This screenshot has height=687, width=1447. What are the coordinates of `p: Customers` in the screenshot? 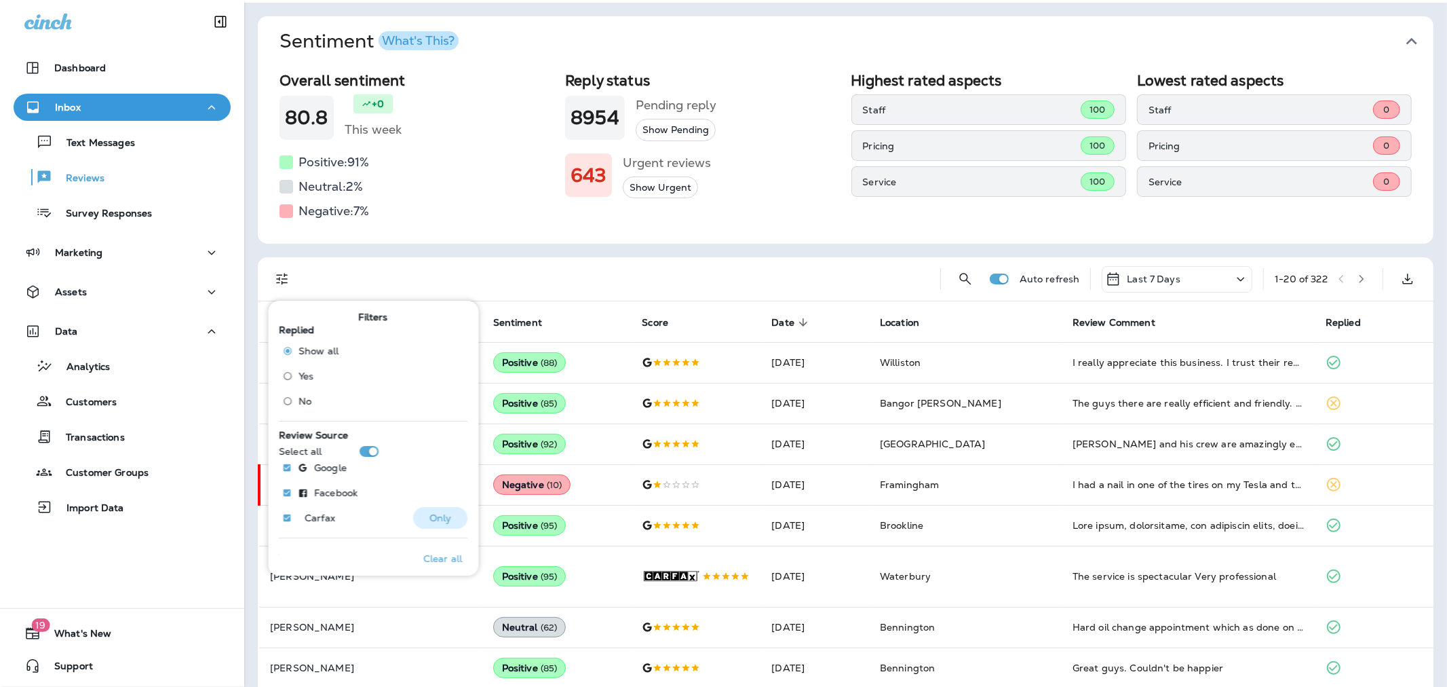 It's located at (84, 402).